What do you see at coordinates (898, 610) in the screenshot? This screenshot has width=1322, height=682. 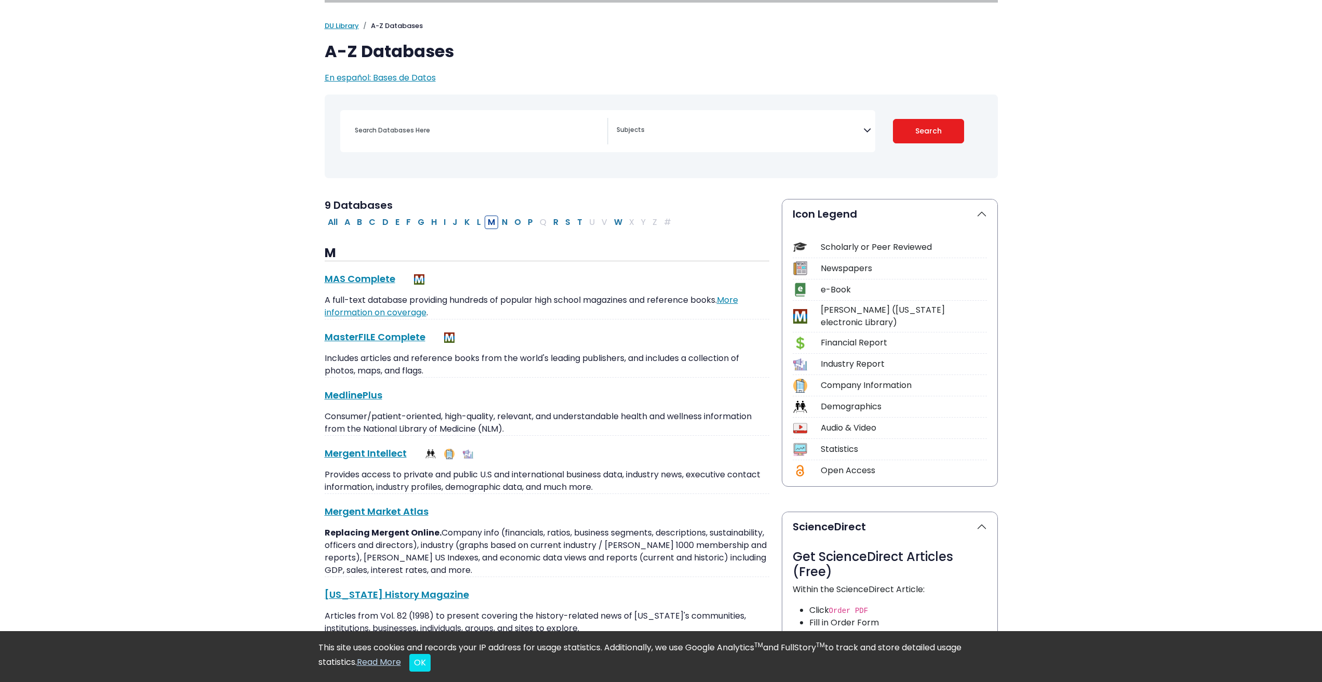 I see `li: Click` at bounding box center [898, 610].